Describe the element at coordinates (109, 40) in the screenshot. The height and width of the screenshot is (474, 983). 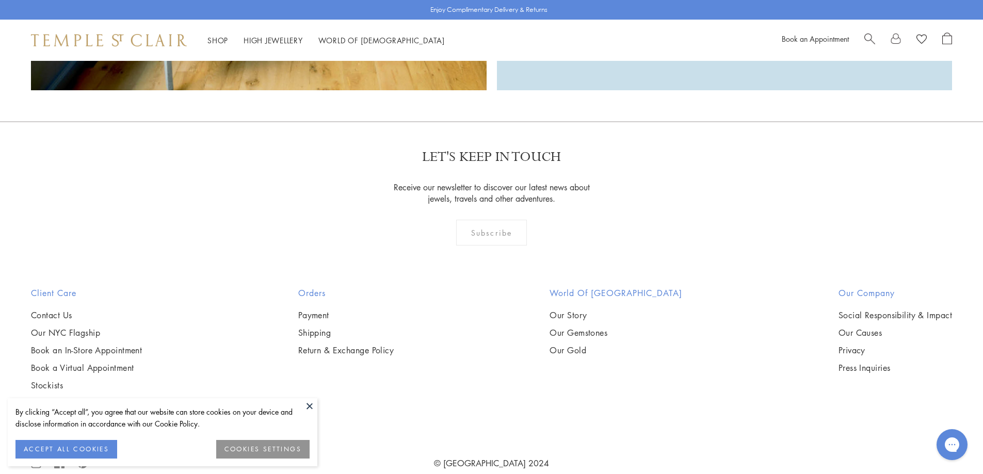
I see `img: Temple St. Clair` at that location.